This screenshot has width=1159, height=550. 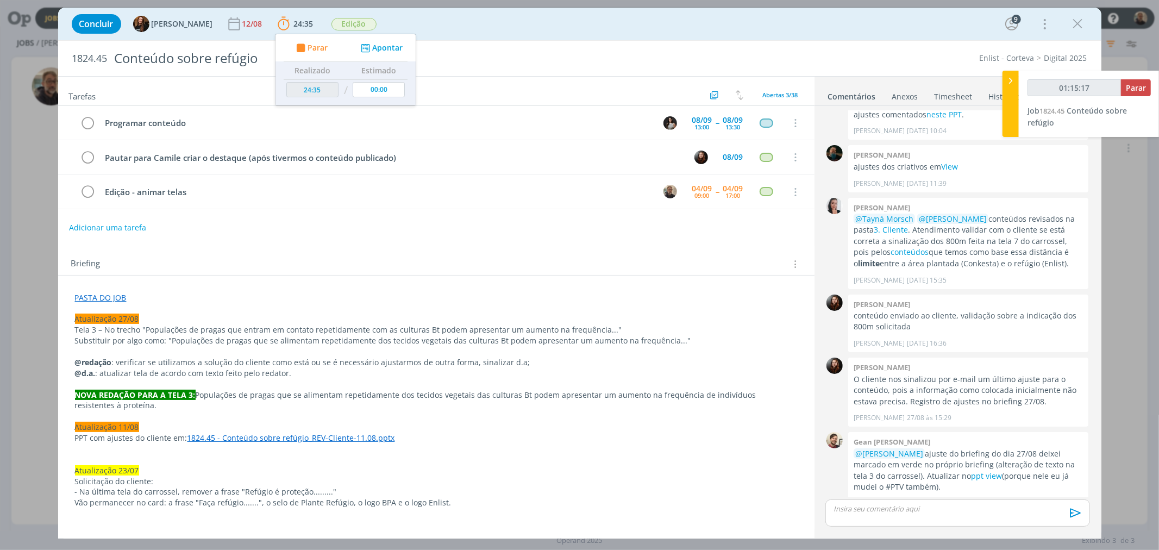 I want to click on p: conteúdos revisados na pasta . Atendimento validar com o cliente se está correta a sinalização do..., so click(x=968, y=241).